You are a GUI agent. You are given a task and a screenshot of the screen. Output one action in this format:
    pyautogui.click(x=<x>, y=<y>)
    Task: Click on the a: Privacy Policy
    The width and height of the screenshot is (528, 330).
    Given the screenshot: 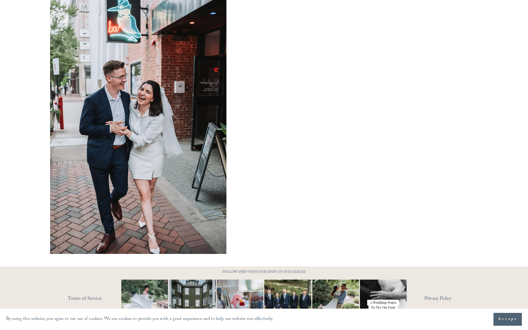 What is the action you would take?
    pyautogui.click(x=451, y=299)
    